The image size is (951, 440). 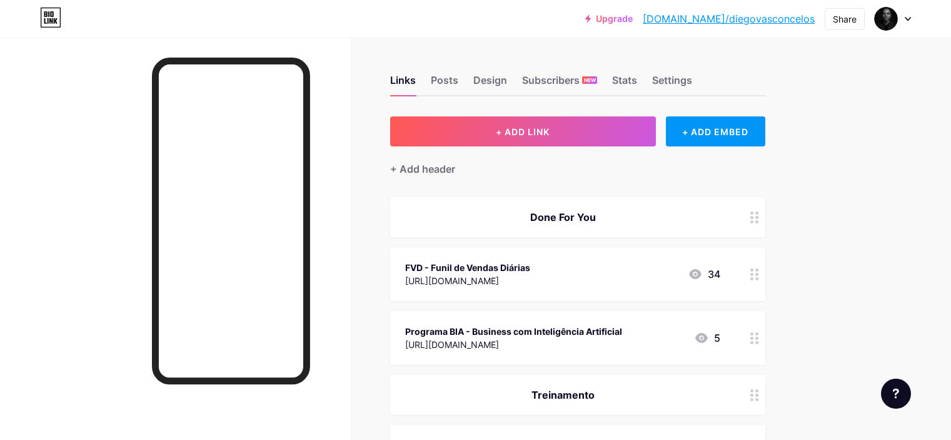 I want to click on span: NEW, so click(x=590, y=80).